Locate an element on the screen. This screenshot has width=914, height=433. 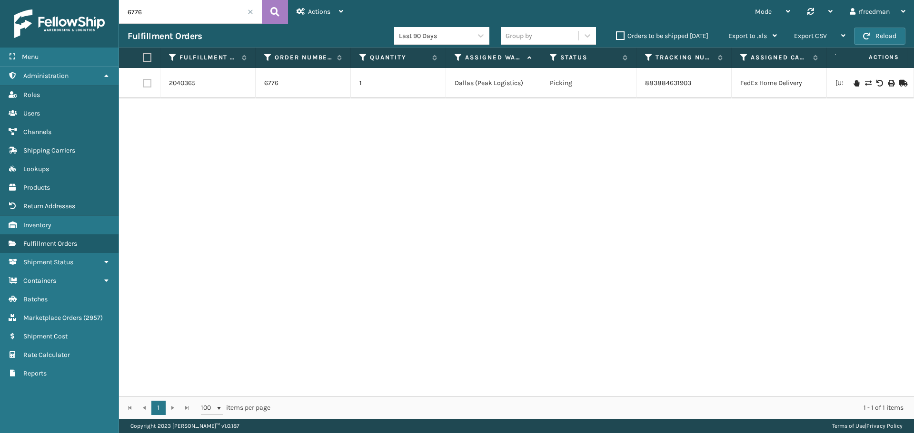
span: Roles is located at coordinates (31, 95).